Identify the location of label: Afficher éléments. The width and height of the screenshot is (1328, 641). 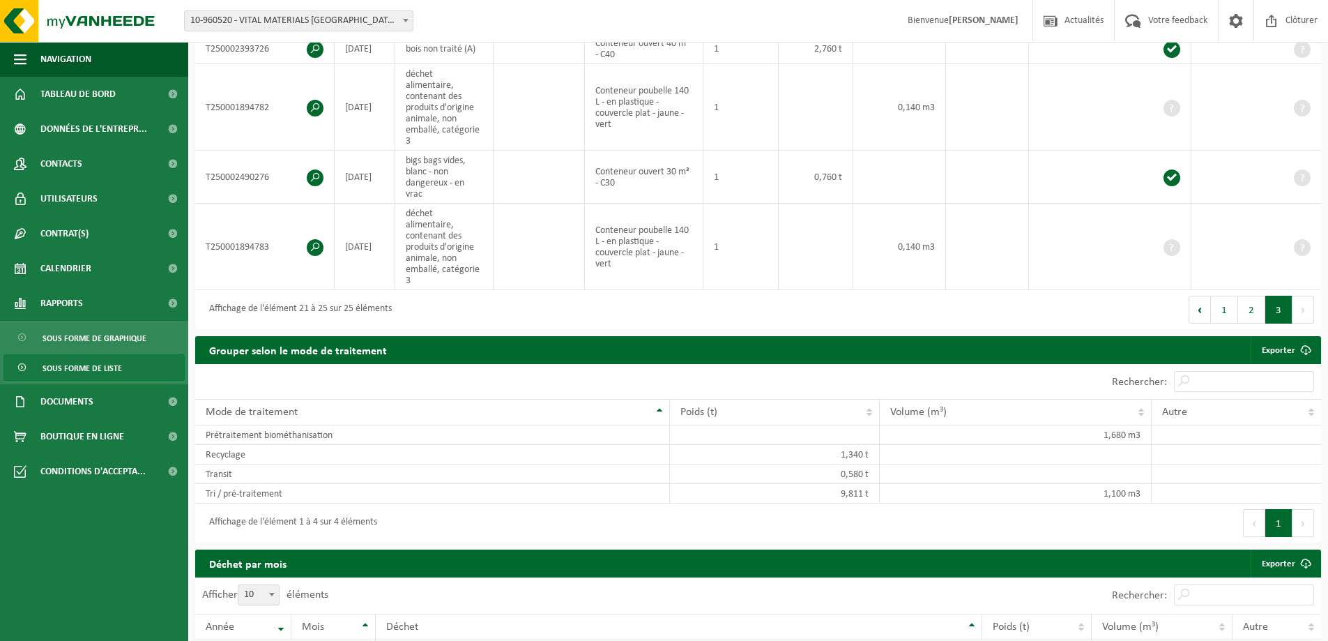
(265, 595).